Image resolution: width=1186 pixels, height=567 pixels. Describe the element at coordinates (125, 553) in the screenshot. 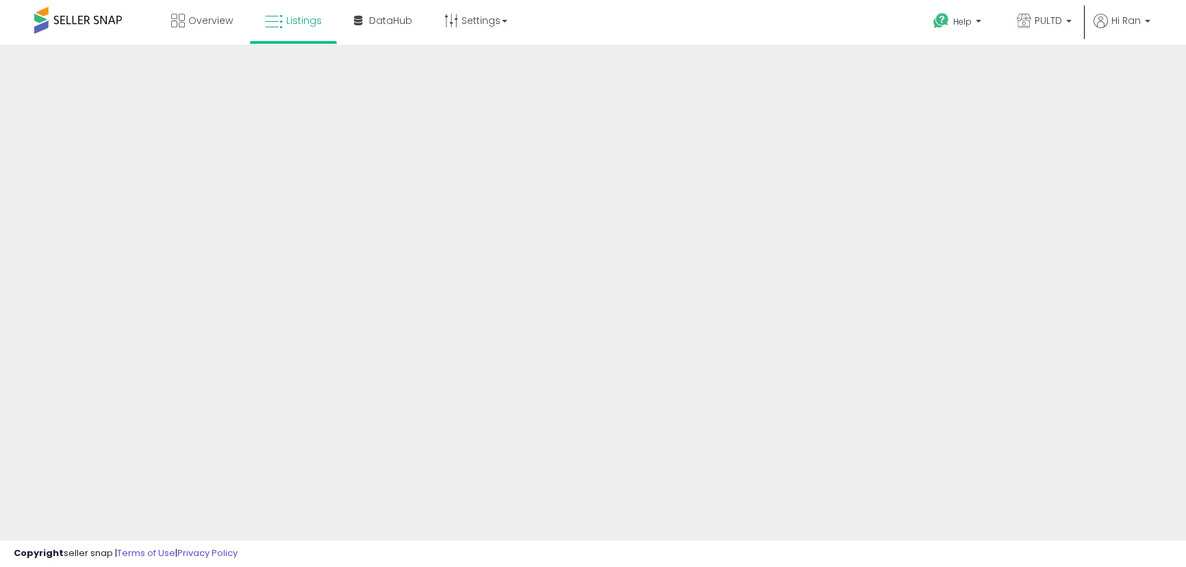

I see `div: seller snap | |` at that location.